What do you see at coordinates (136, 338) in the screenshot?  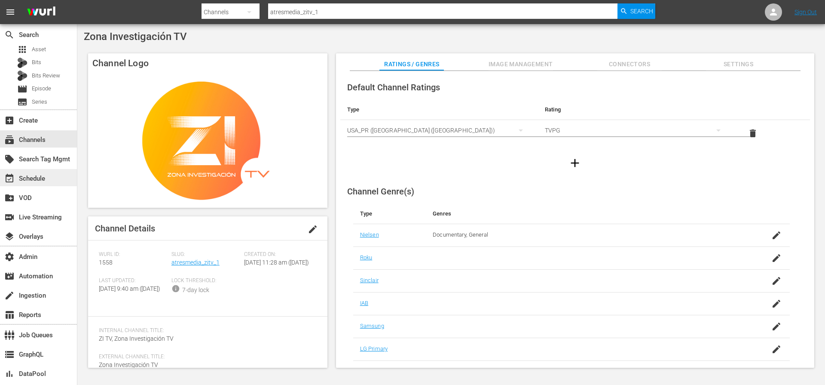 I see `span: ZI TV, Zona Investigación TV` at bounding box center [136, 338].